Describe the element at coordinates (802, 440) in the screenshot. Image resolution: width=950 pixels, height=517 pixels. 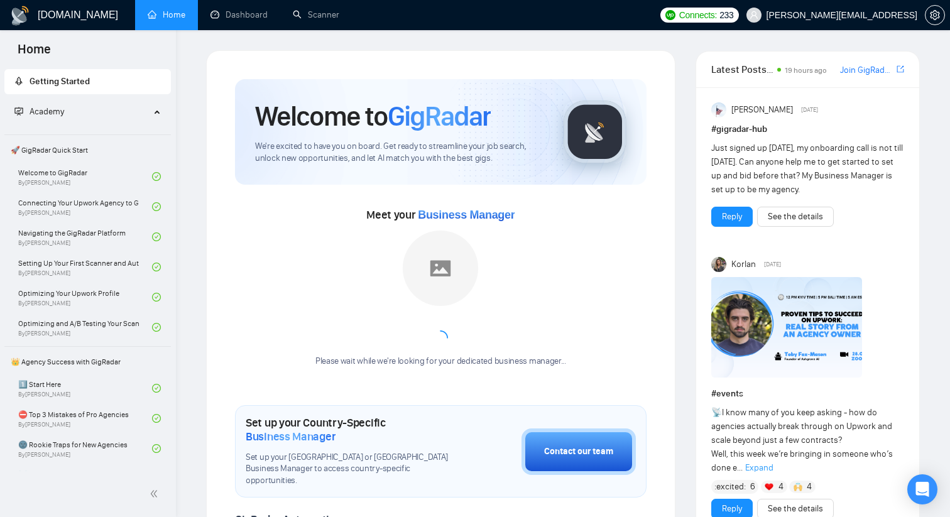
I see `span: I know many of you keep asking - how do agencies actually break through on Upwork and scale beyon...` at that location.